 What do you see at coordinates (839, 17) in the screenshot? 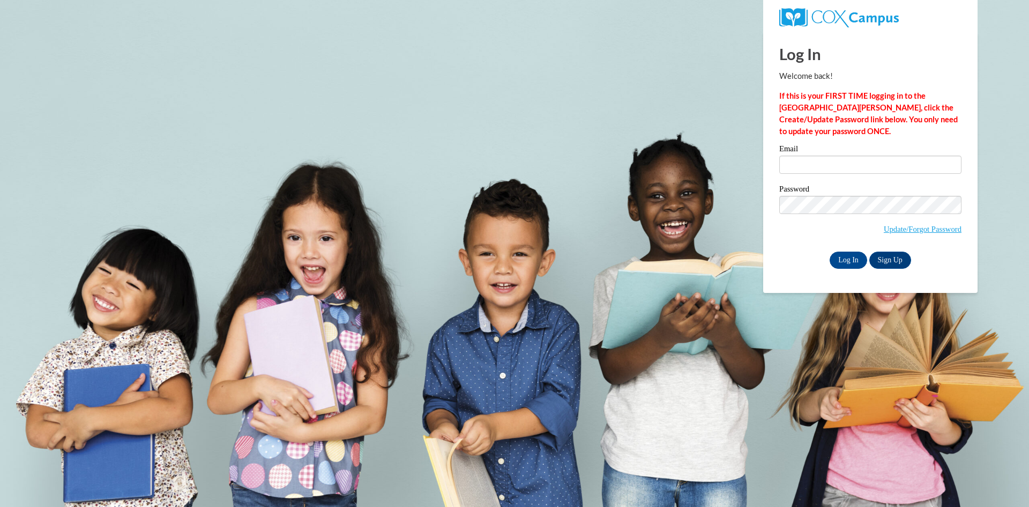
I see `a: COX Campus` at bounding box center [839, 17].